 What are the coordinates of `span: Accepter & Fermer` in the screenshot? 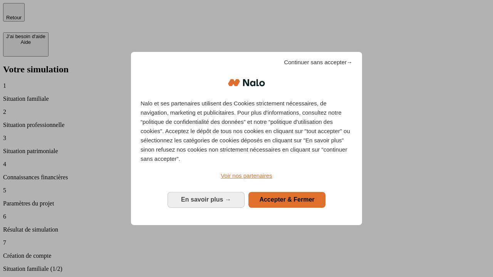 It's located at (286, 199).